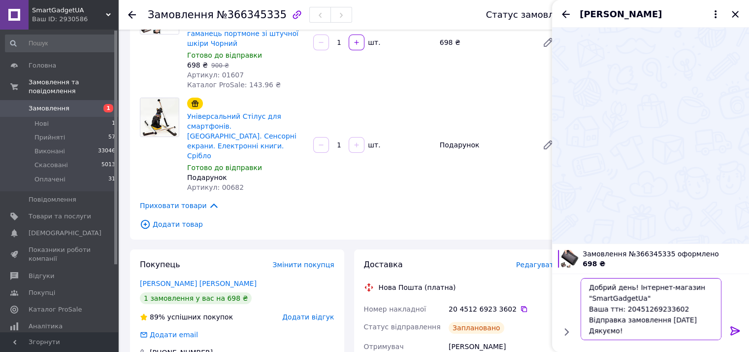  I want to click on span: Аналітика, so click(45, 326).